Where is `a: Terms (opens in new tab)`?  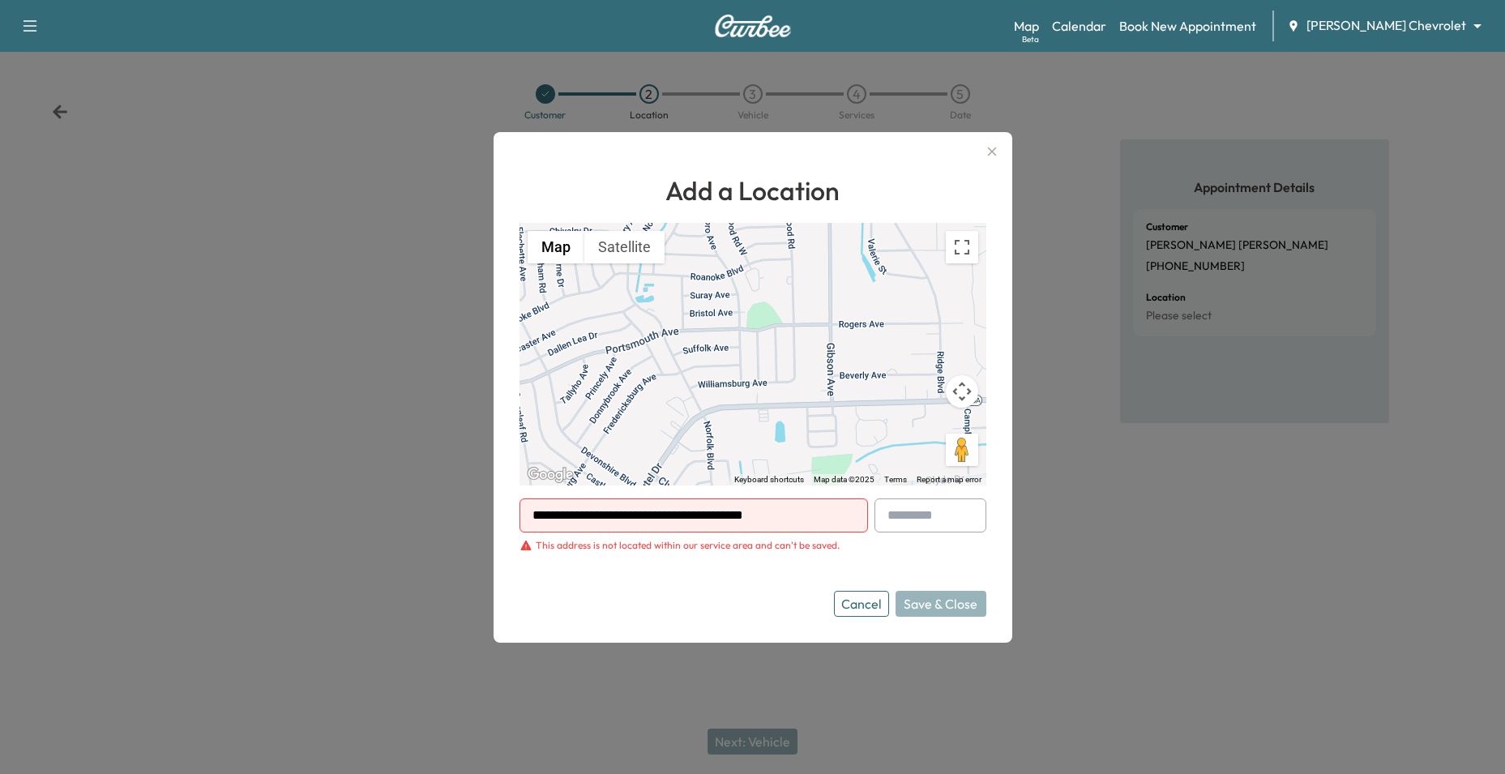
a: Terms (opens in new tab) is located at coordinates (896, 479).